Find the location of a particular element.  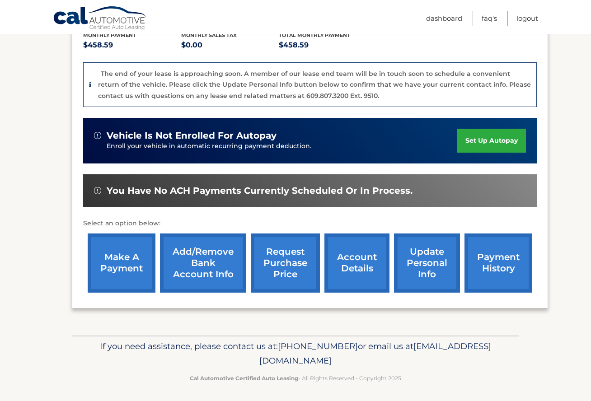

span: Monthly Payment is located at coordinates (109, 35).